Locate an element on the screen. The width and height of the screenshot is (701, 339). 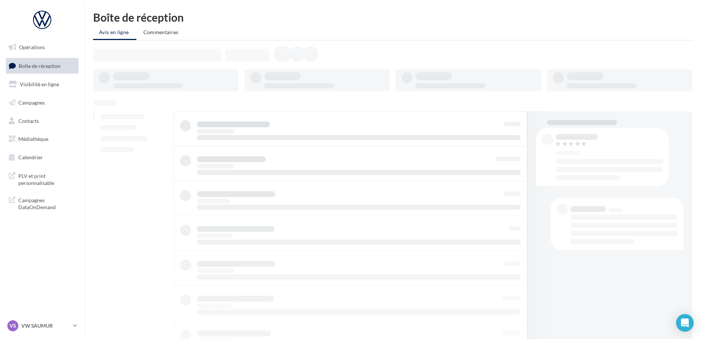
span: Médiathèque is located at coordinates (33, 139).